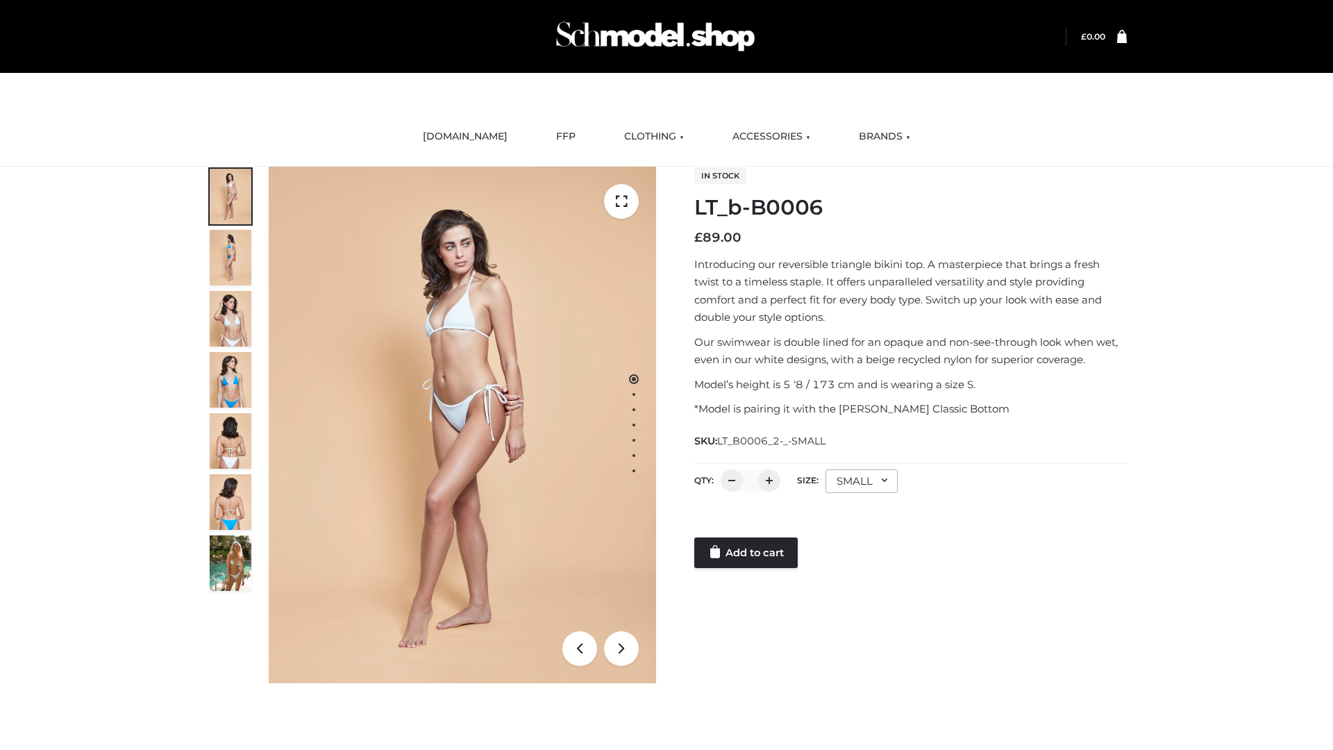 The height and width of the screenshot is (750, 1333). I want to click on div: SMALL, so click(862, 481).